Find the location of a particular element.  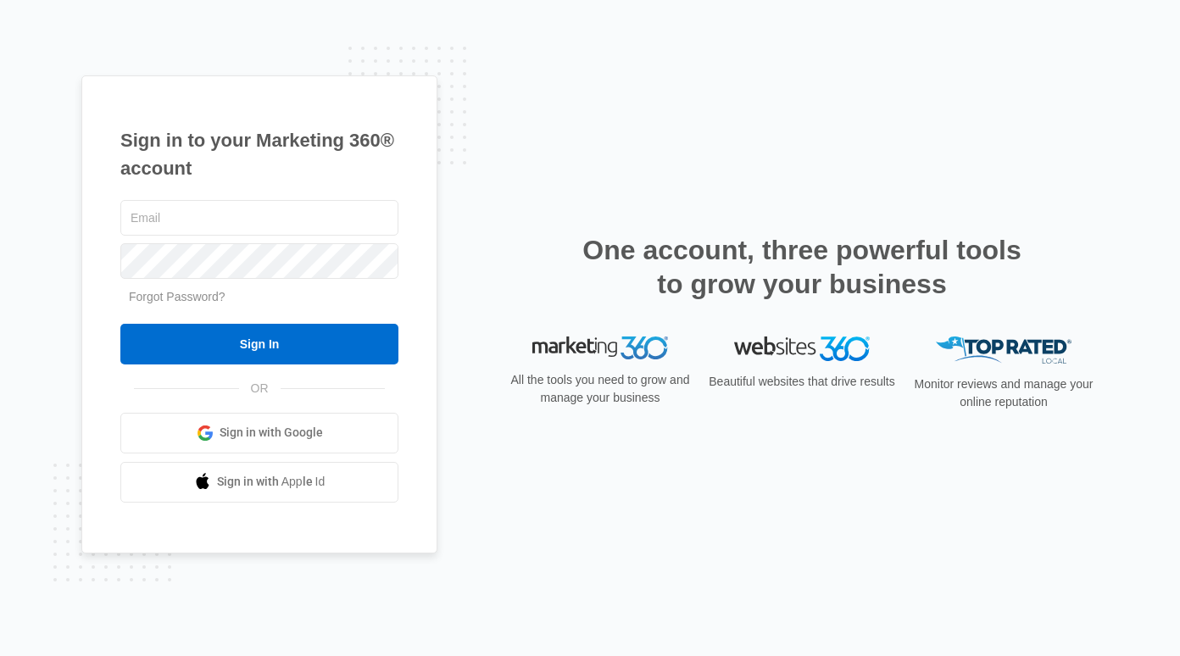

input: Email is located at coordinates (259, 218).